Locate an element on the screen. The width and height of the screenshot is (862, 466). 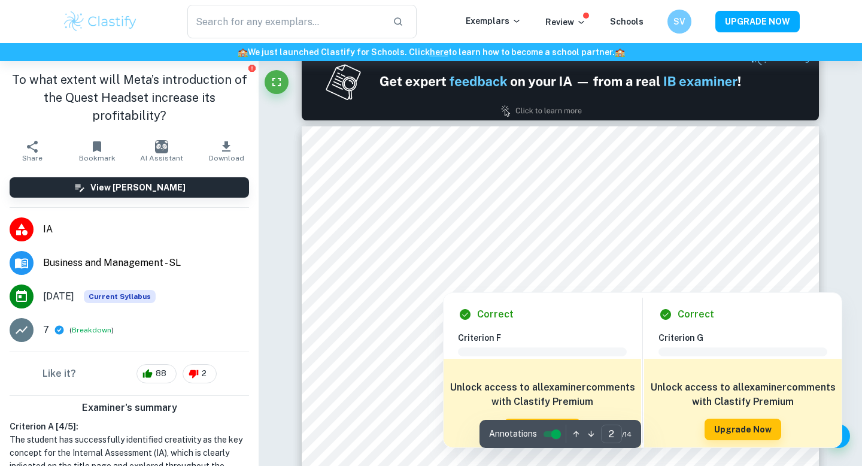
button: Bookmark is located at coordinates (97, 151).